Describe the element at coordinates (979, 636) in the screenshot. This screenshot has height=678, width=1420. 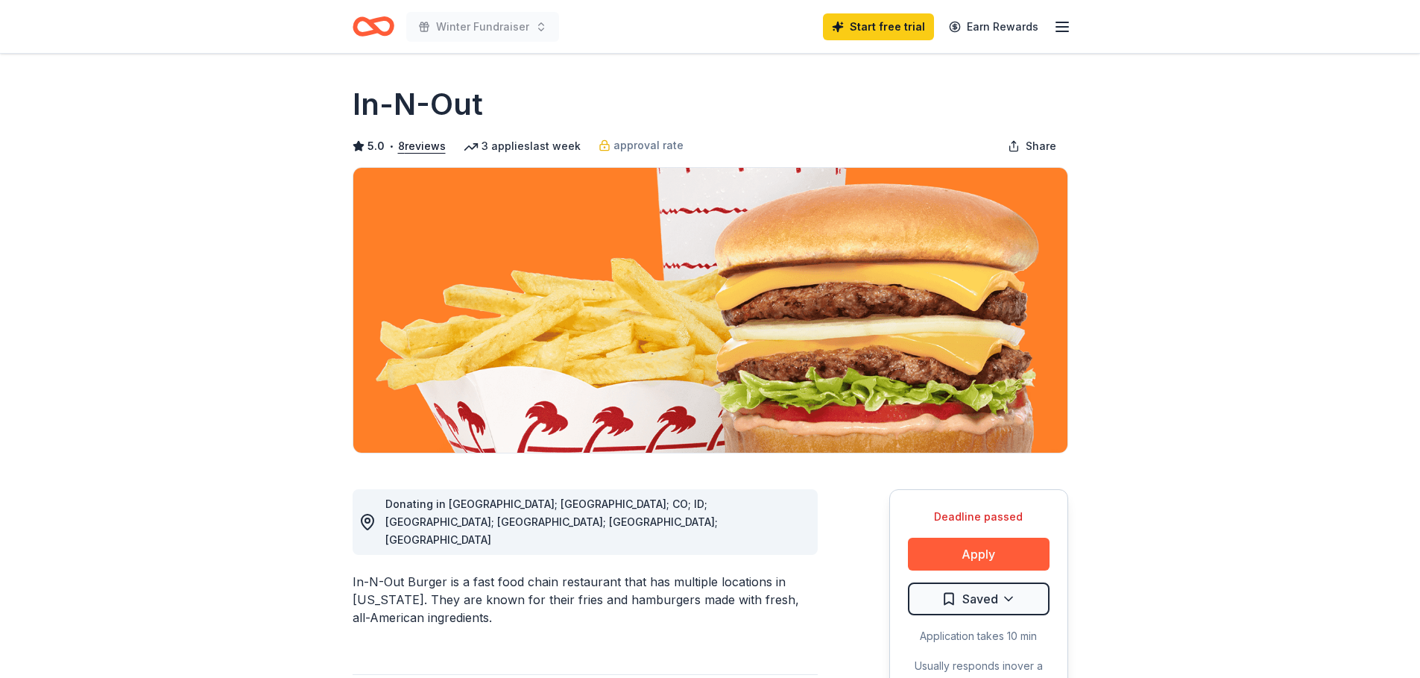
I see `div: Application takes 10 min` at that location.